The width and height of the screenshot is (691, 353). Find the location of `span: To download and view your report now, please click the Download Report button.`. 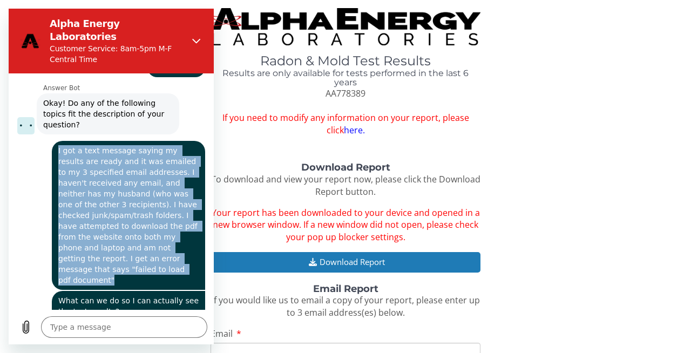

span: To download and view your report now, please click the Download Report button. is located at coordinates (345, 185).